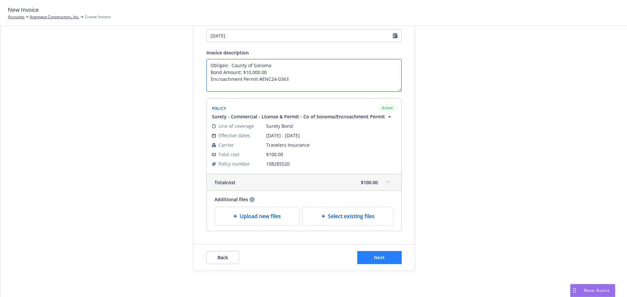 The width and height of the screenshot is (627, 297). What do you see at coordinates (223, 258) in the screenshot?
I see `button: Back` at bounding box center [223, 258].